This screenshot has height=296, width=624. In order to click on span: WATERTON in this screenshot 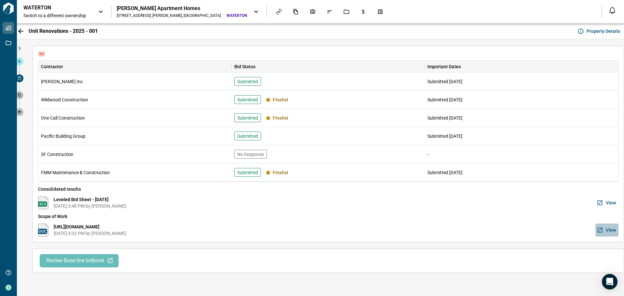, I will do `click(237, 16)`.